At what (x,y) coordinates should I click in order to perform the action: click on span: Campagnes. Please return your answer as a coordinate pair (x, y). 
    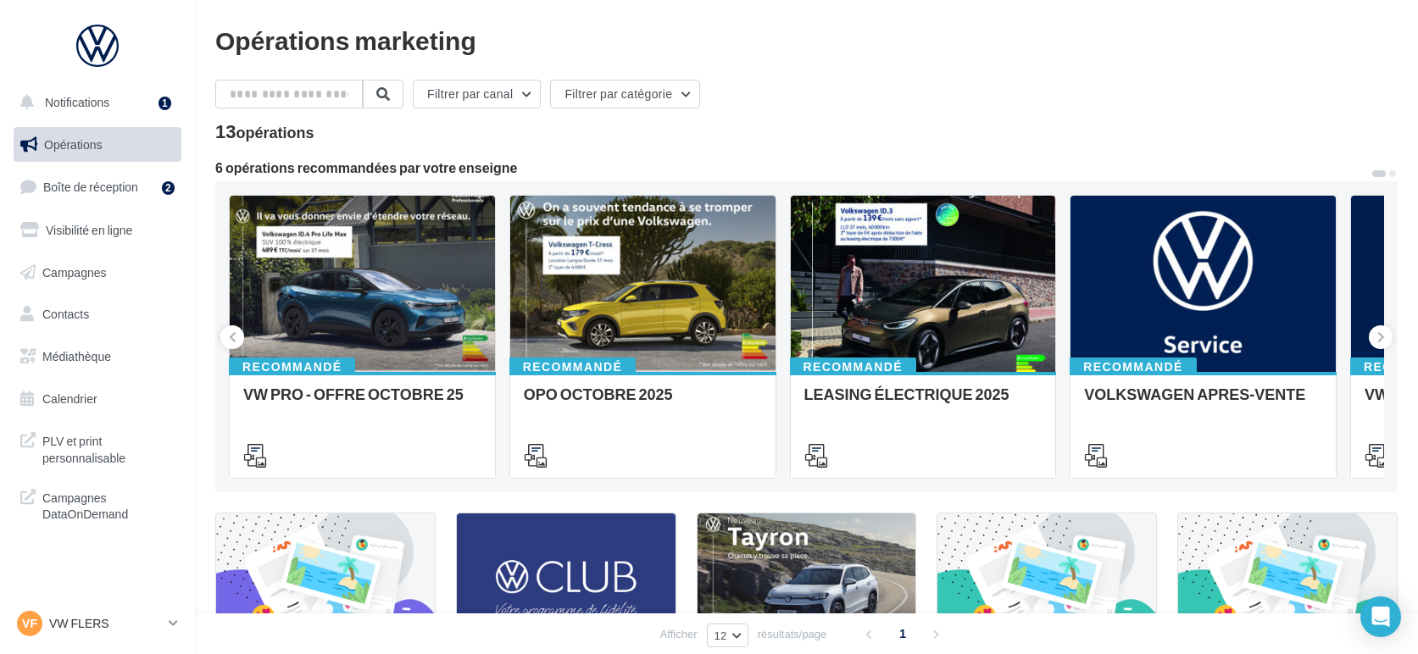
    Looking at the image, I should click on (75, 271).